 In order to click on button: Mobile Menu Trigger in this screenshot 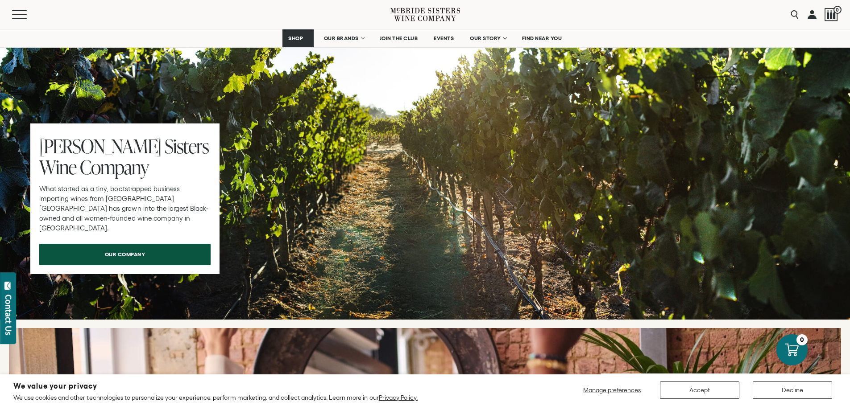, I will do `click(28, 15)`.